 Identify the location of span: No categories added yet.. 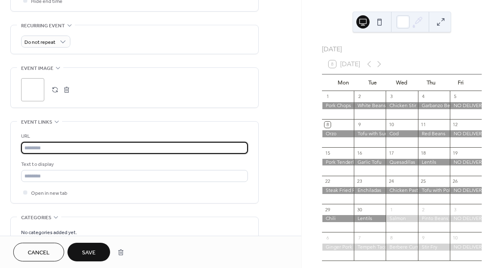
(49, 233).